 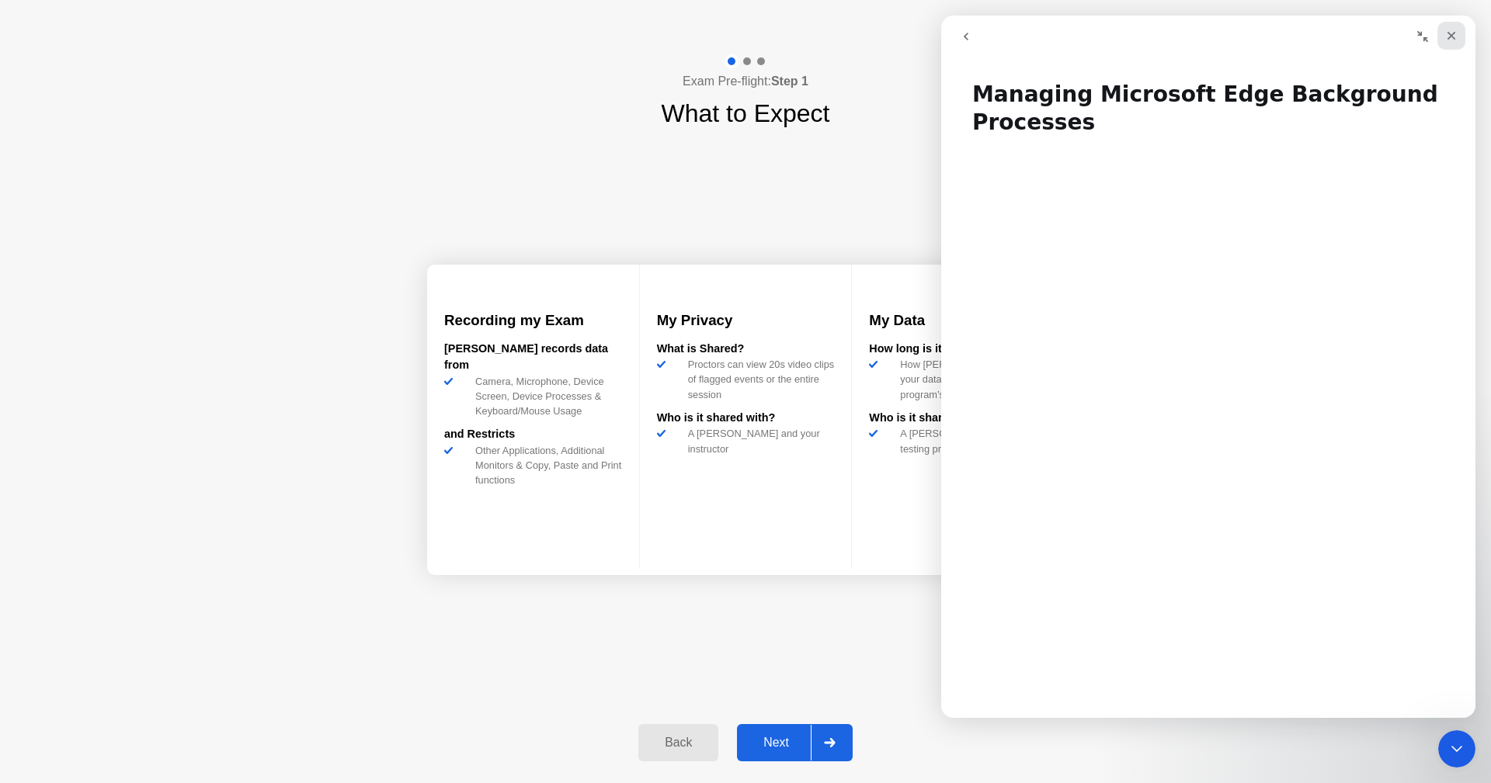 I want to click on h3: Recording my Exam, so click(x=533, y=321).